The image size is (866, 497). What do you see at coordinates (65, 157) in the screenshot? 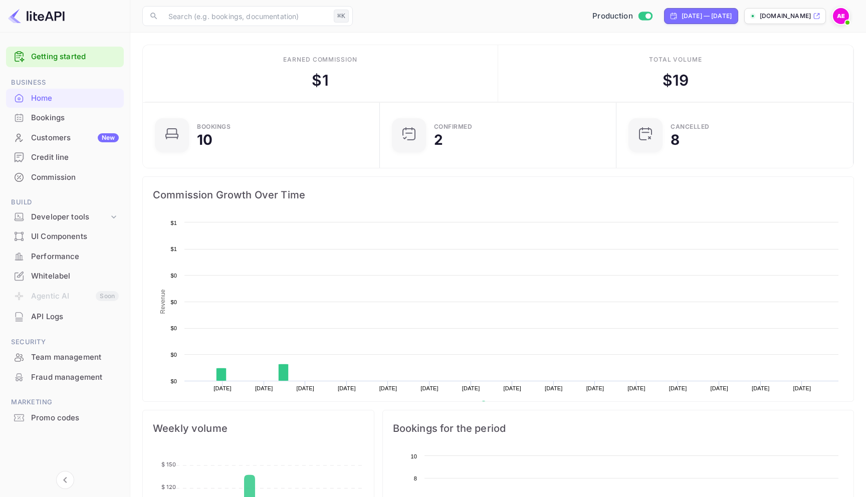
I see `a: Credit line` at bounding box center [65, 157].